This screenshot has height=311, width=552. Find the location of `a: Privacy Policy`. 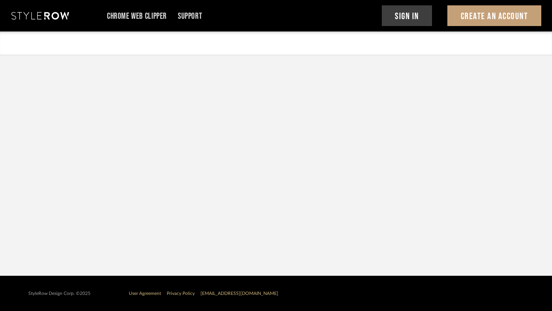

a: Privacy Policy is located at coordinates (180, 293).